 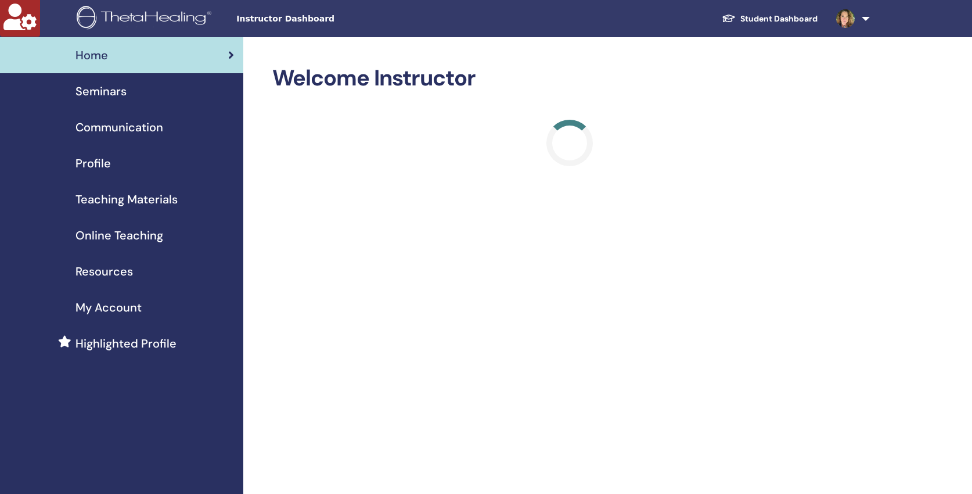 I want to click on img: graduation-cap-white.svg, so click(x=729, y=18).